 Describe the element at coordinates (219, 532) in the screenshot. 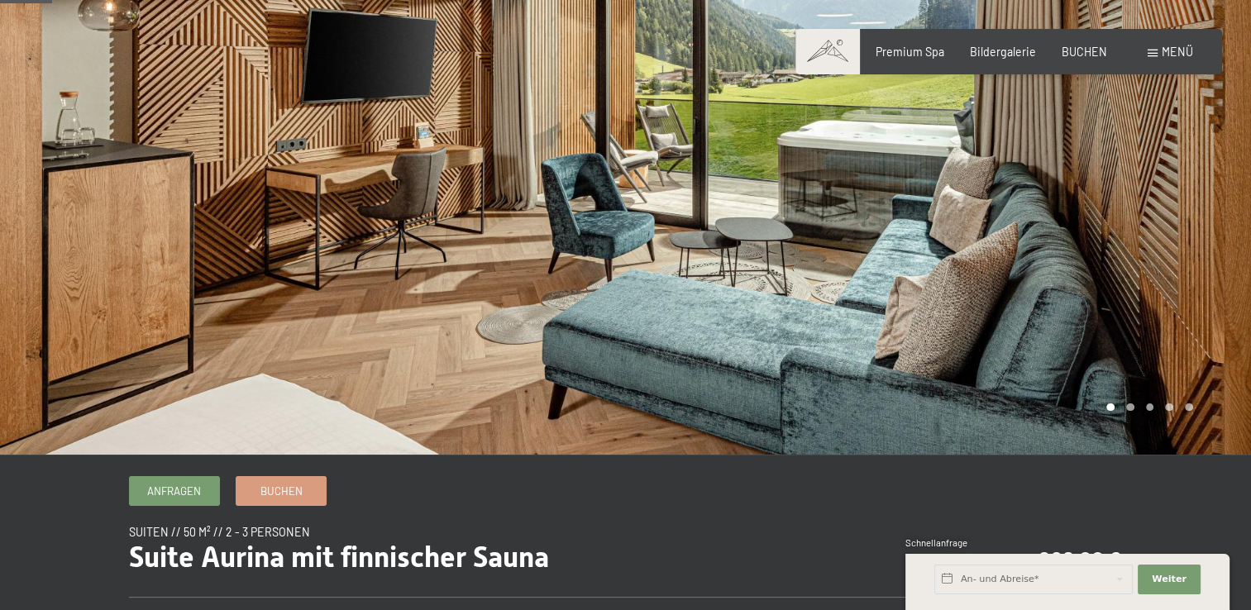

I see `span: Suiten // 50 m² // 2 - 3 Personen` at that location.